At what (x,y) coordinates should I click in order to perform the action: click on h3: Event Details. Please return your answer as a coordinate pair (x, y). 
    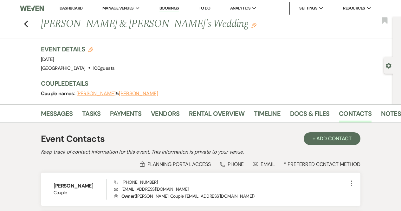
    Looking at the image, I should click on (78, 49).